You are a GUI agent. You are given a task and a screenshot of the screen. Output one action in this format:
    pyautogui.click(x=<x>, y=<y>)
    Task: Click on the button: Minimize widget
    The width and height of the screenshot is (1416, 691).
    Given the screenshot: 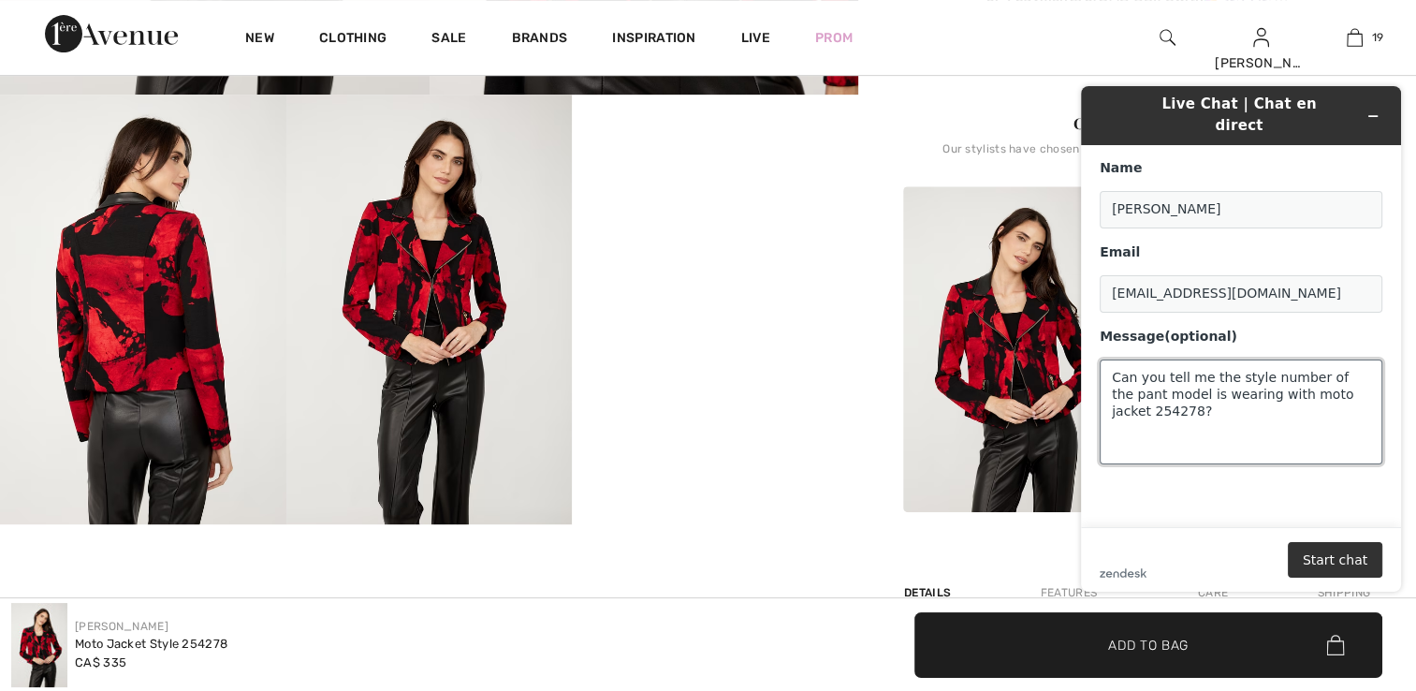 What is the action you would take?
    pyautogui.click(x=307, y=45)
    